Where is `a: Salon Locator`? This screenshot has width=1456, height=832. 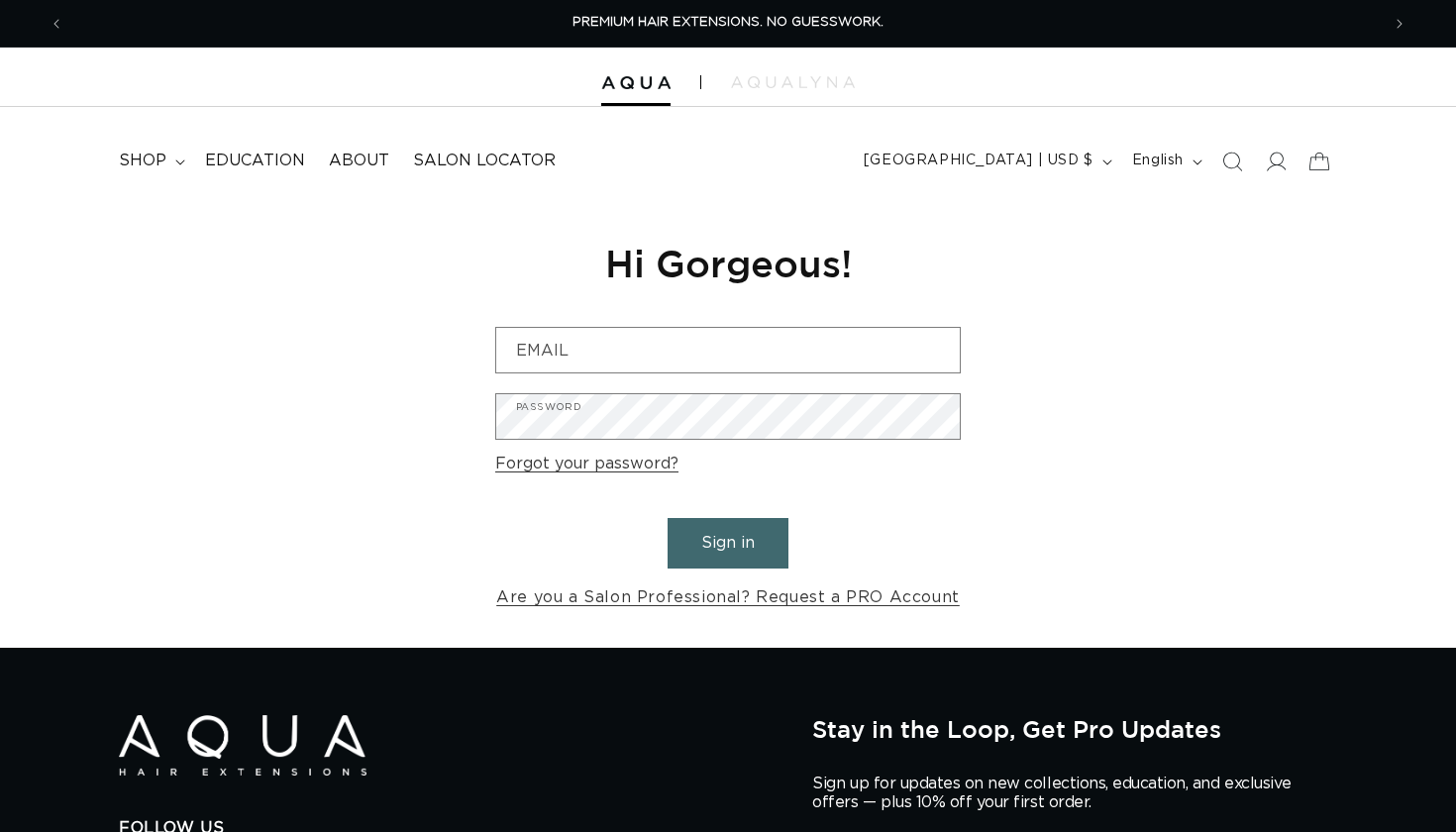
a: Salon Locator is located at coordinates (485, 161).